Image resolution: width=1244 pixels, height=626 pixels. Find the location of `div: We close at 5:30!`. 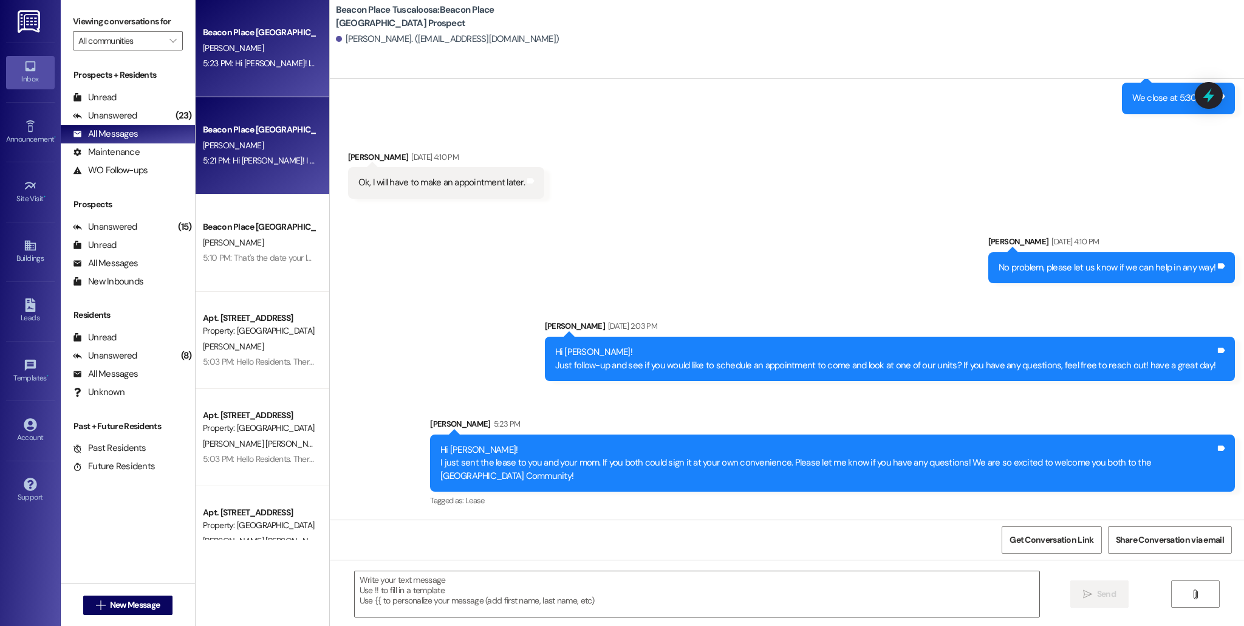

div: We close at 5:30! is located at coordinates (1165, 98).